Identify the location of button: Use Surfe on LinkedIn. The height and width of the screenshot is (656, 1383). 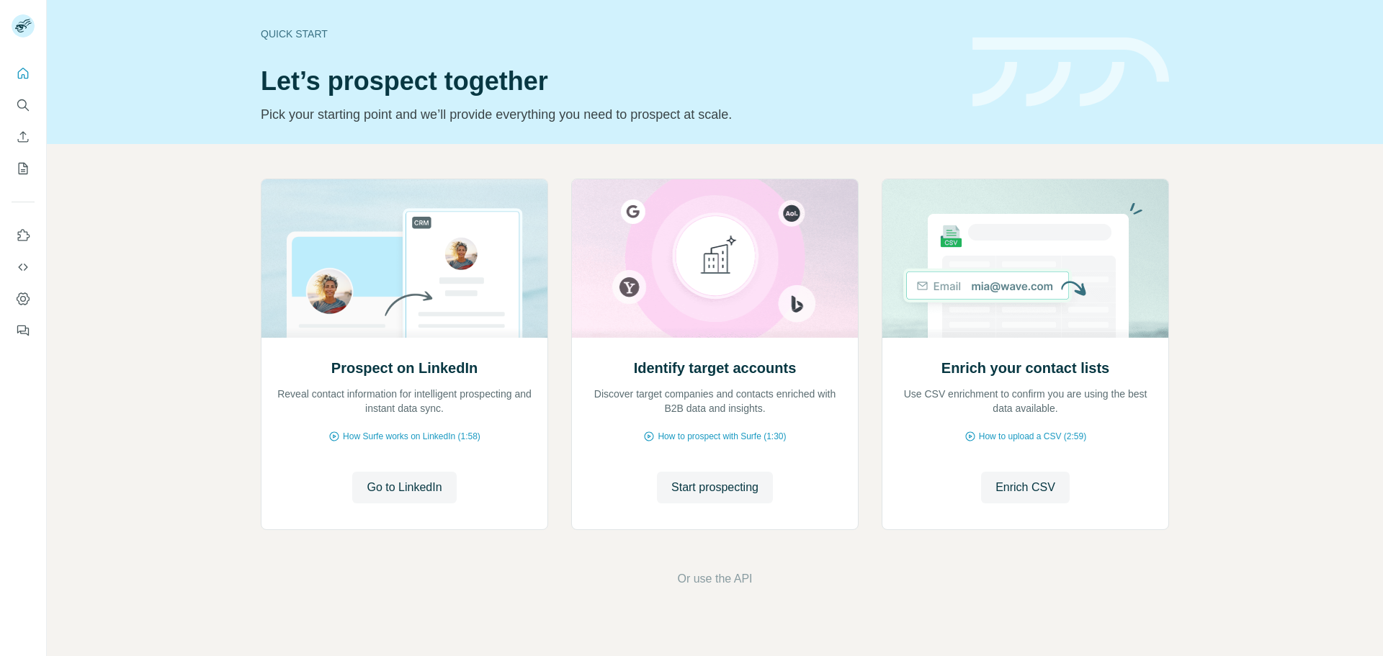
(23, 236).